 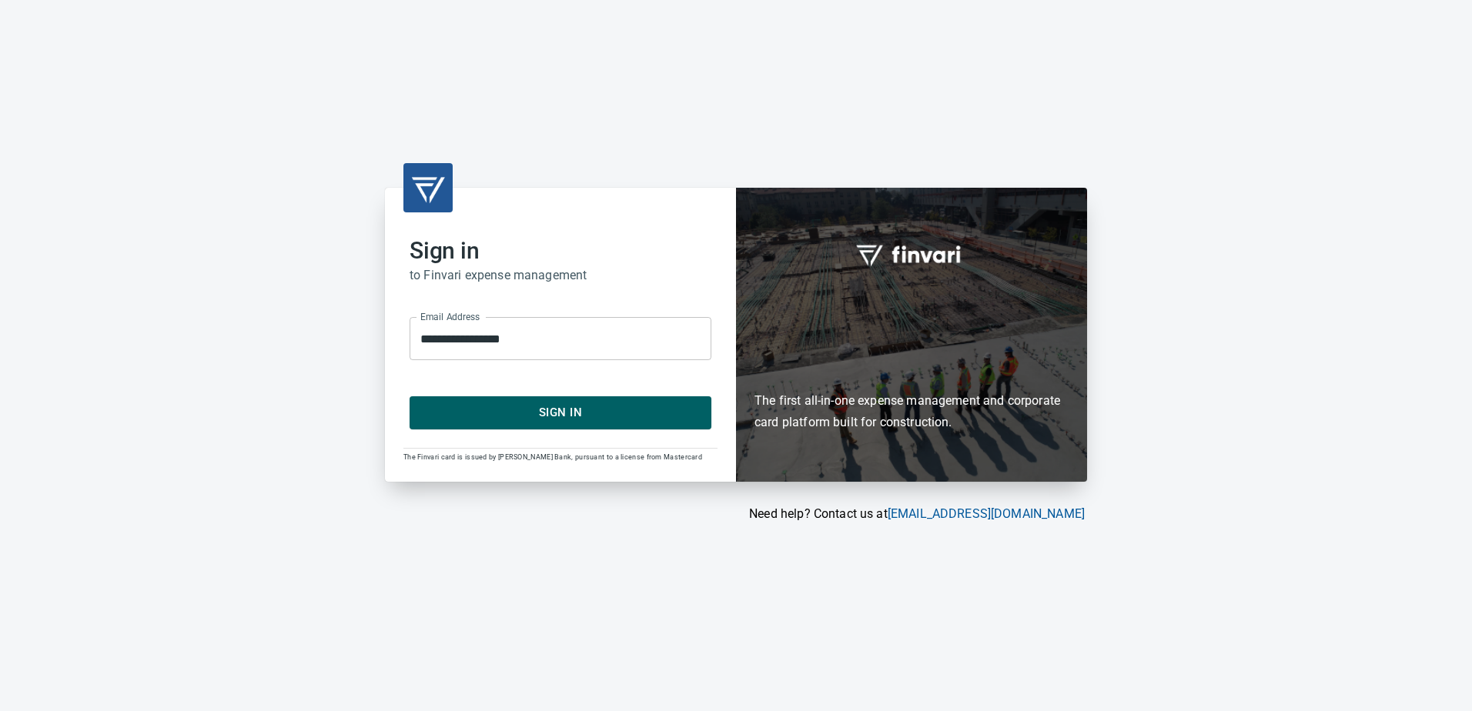 I want to click on h6: to Finvari expense management, so click(x=560, y=276).